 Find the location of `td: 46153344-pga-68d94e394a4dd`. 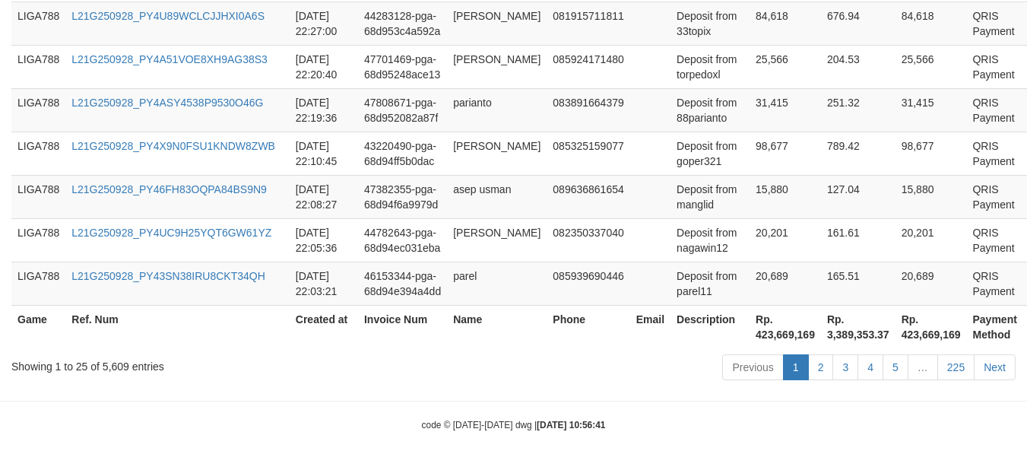

td: 46153344-pga-68d94e394a4dd is located at coordinates (402, 283).